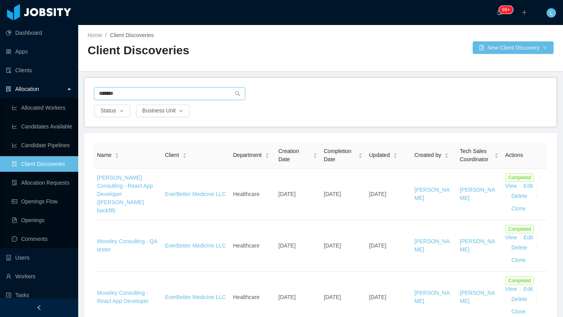  Describe the element at coordinates (42, 108) in the screenshot. I see `a: icon: line-chartAllocated Workers` at that location.